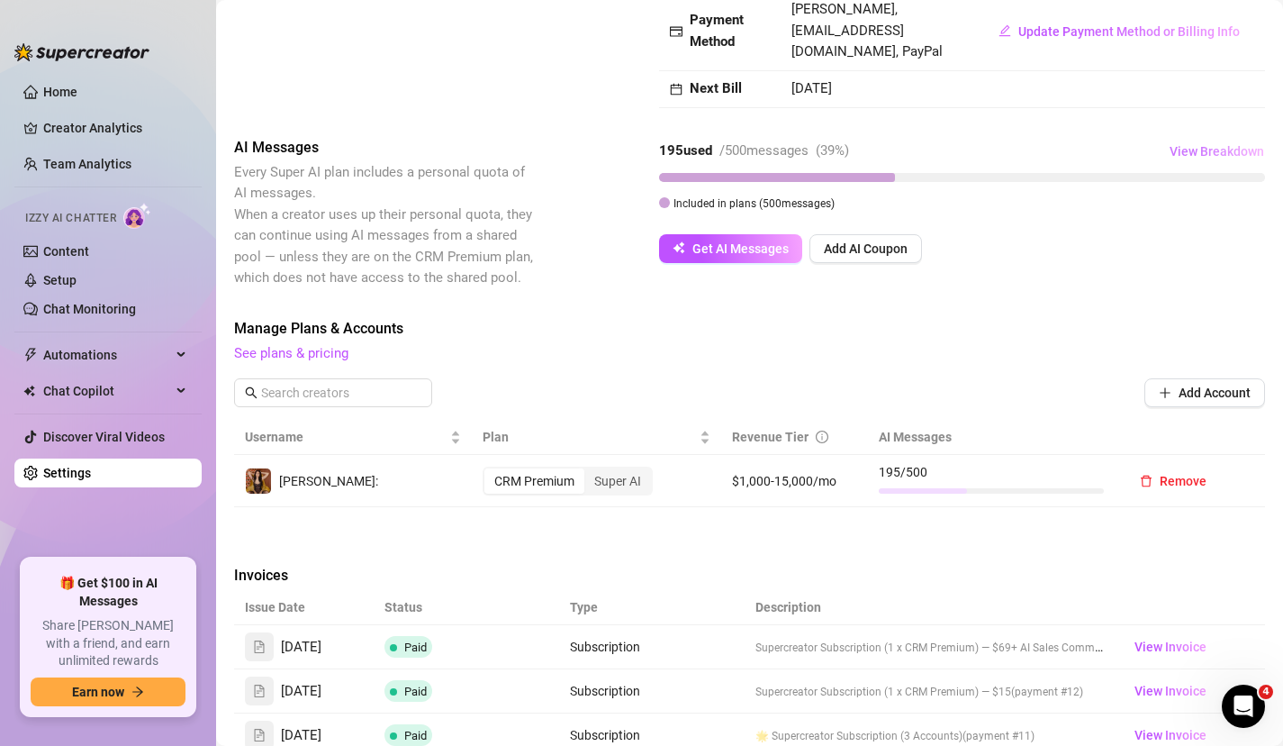 This screenshot has height=746, width=1283. Describe the element at coordinates (930, 607) in the screenshot. I see `th: Description` at that location.